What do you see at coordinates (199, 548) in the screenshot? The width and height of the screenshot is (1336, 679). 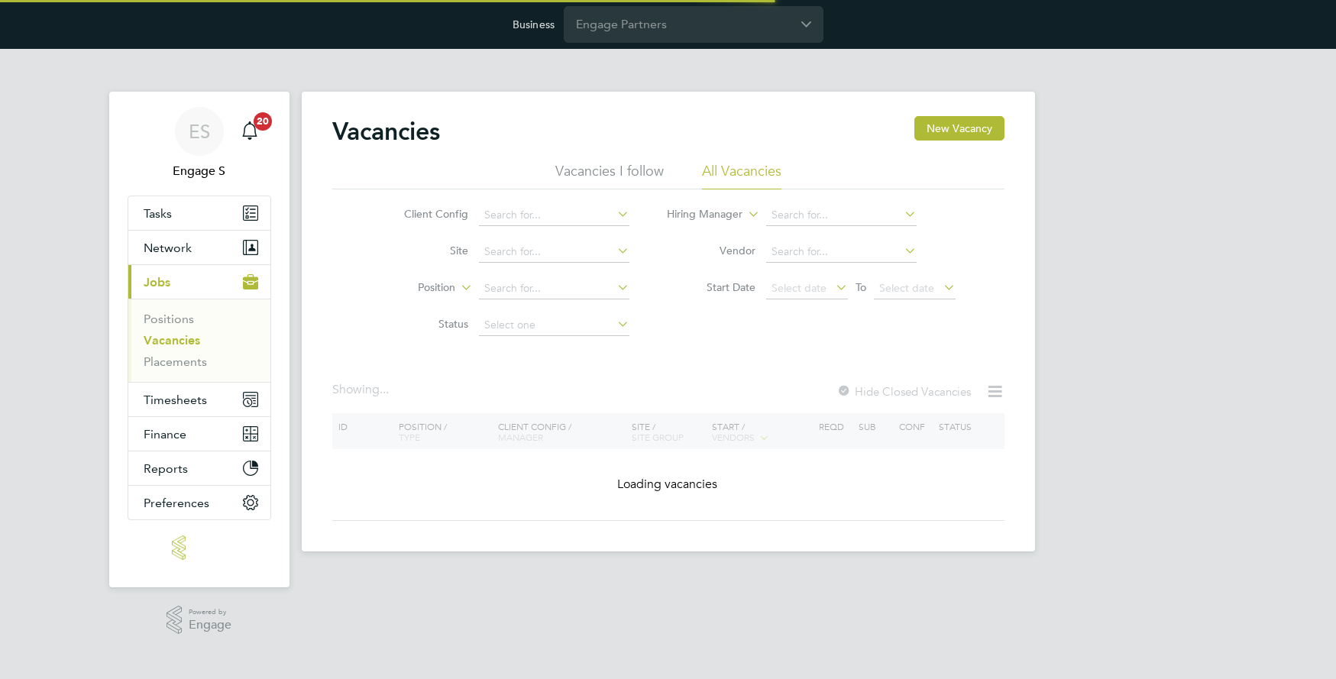 I see `a: Go to home page` at bounding box center [199, 548].